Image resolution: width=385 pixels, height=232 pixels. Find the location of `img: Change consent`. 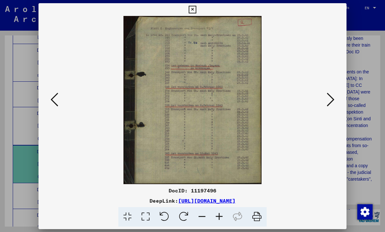

img: Change consent is located at coordinates (365, 211).